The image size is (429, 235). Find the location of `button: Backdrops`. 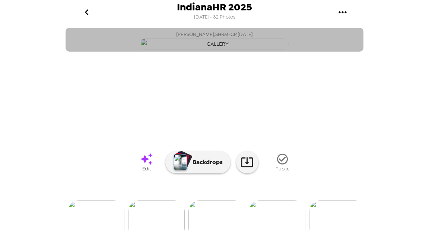

button: Backdrops is located at coordinates (198, 163).